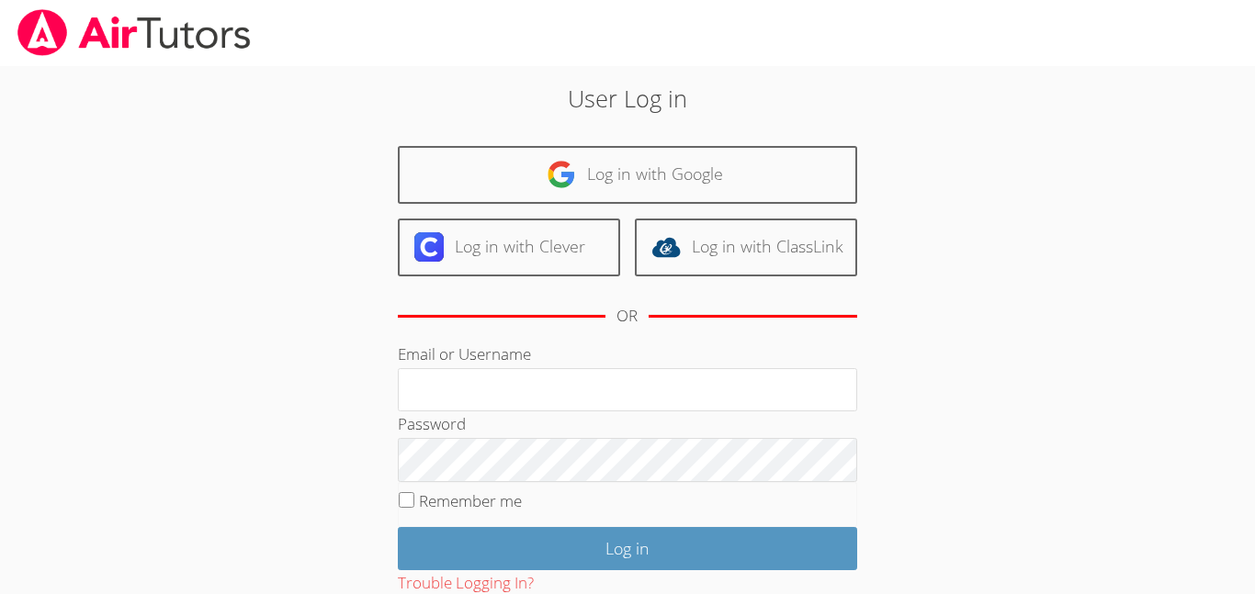 This screenshot has width=1255, height=594. I want to click on img: google-logo-50288ca7cdecda66e5e0955fdab243c47b7ad437acaf1139b6f446037453330a.svg, so click(561, 175).